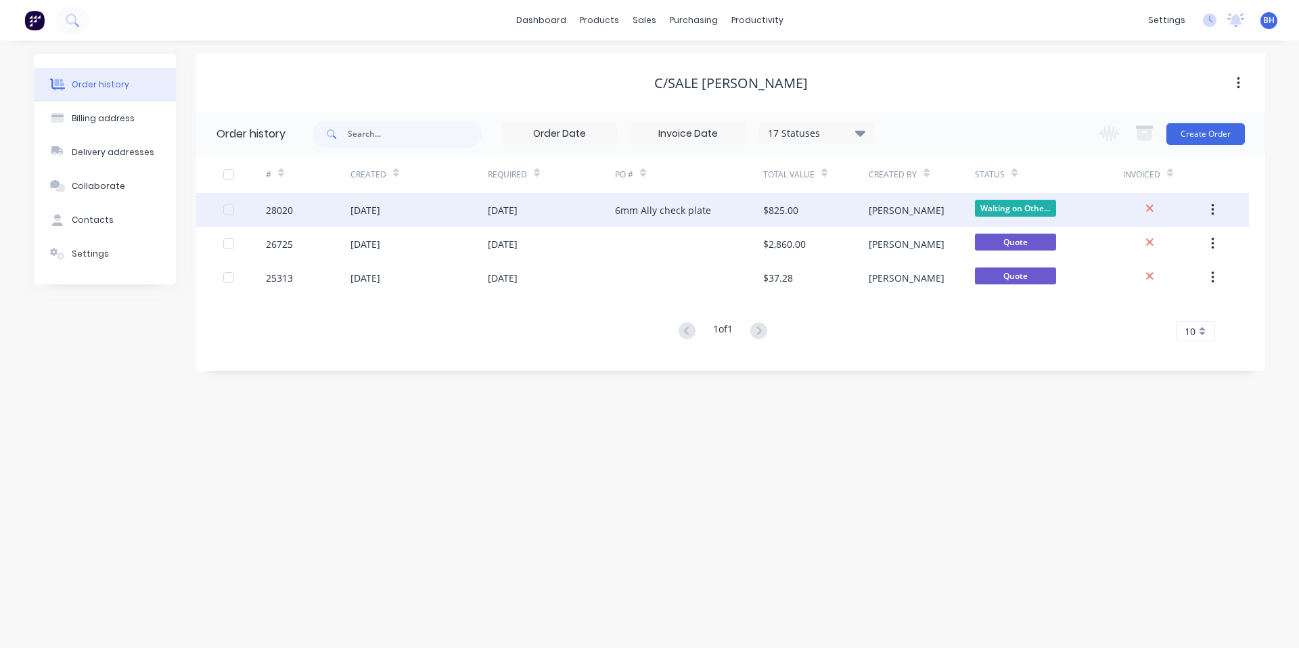  I want to click on span: BH, so click(1269, 20).